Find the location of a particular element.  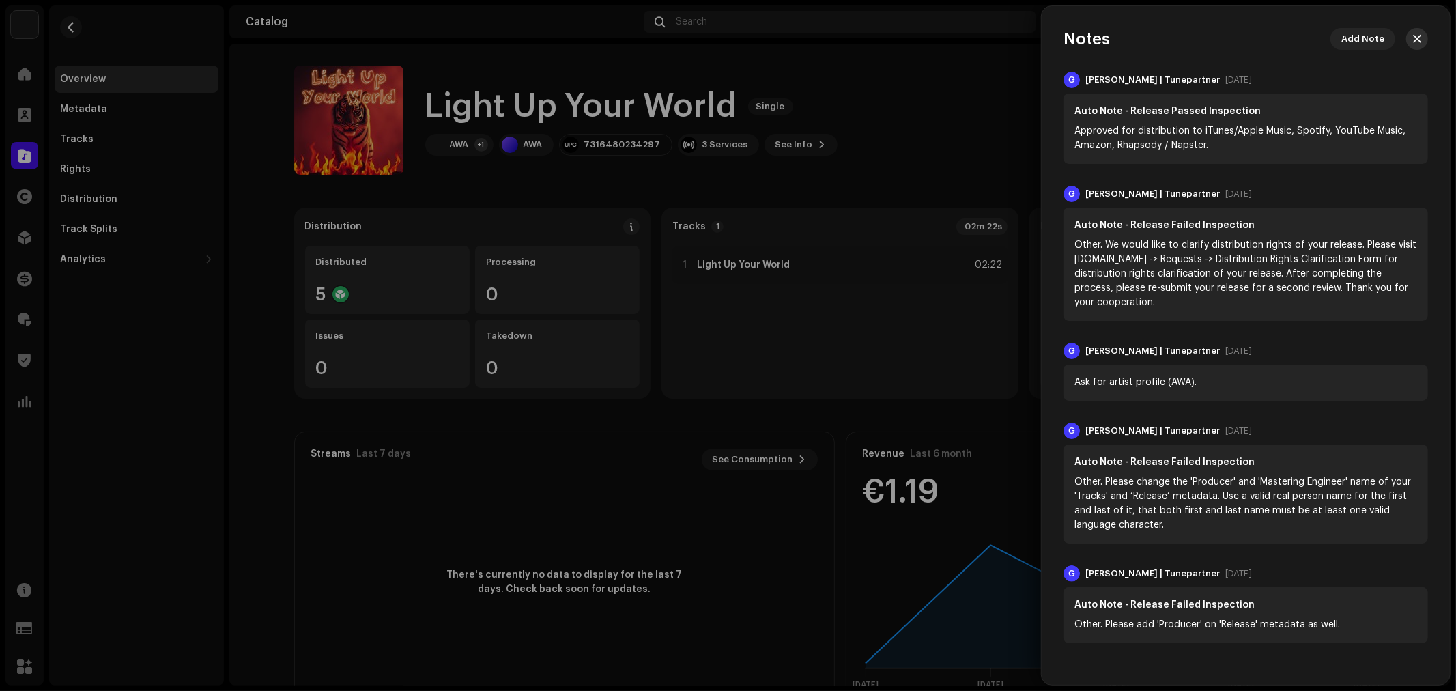

span: Add Note is located at coordinates (1362, 39).